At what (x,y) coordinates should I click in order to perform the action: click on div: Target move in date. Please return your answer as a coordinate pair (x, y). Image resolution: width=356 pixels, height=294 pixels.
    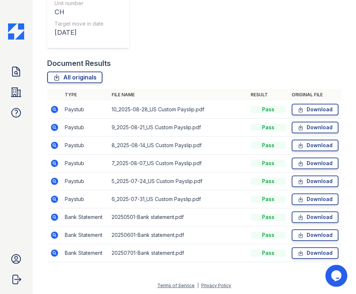
    Looking at the image, I should click on (87, 24).